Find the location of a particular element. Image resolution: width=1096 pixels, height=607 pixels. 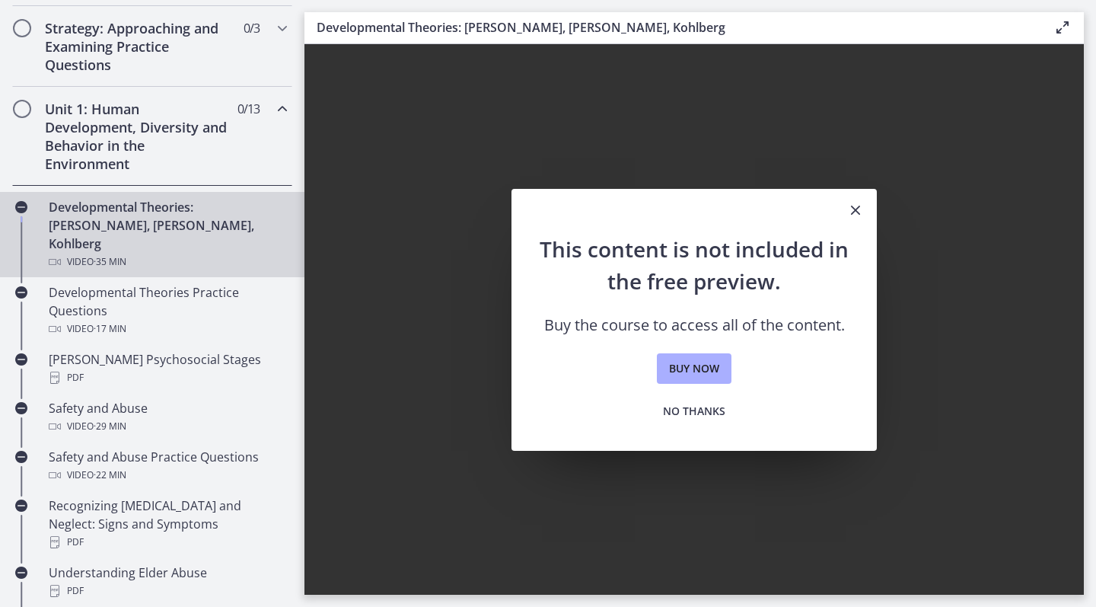

h2: This content is not included in the free preview. is located at coordinates (694, 265).